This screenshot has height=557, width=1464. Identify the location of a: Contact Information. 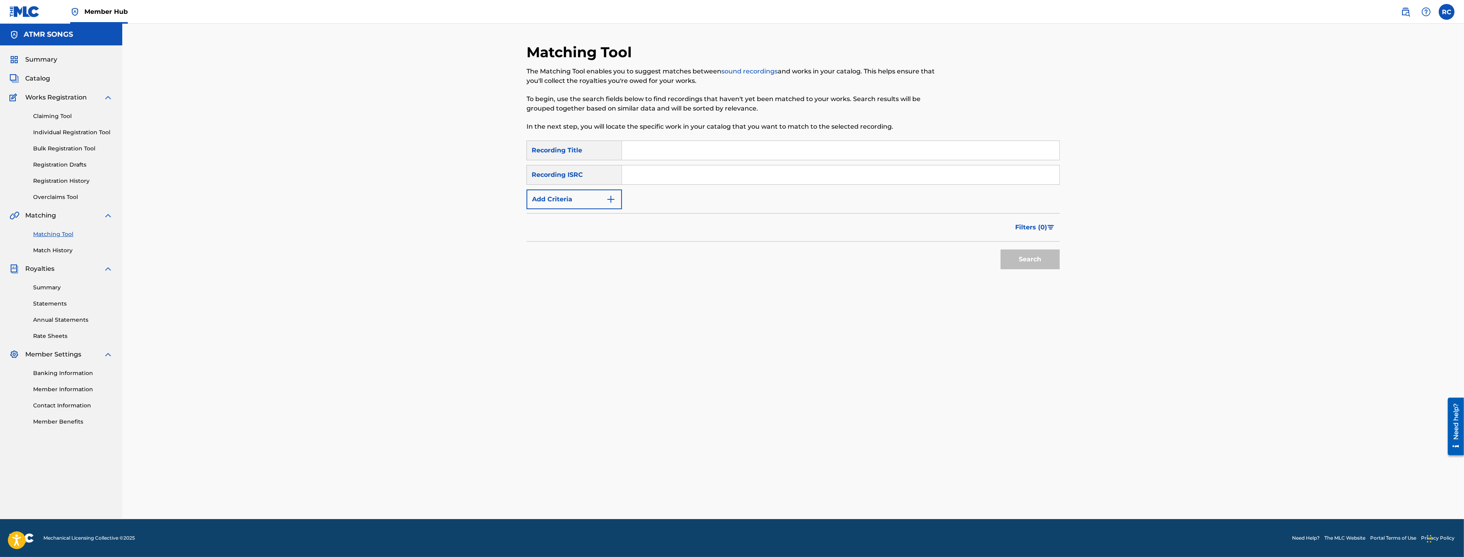
(73, 405).